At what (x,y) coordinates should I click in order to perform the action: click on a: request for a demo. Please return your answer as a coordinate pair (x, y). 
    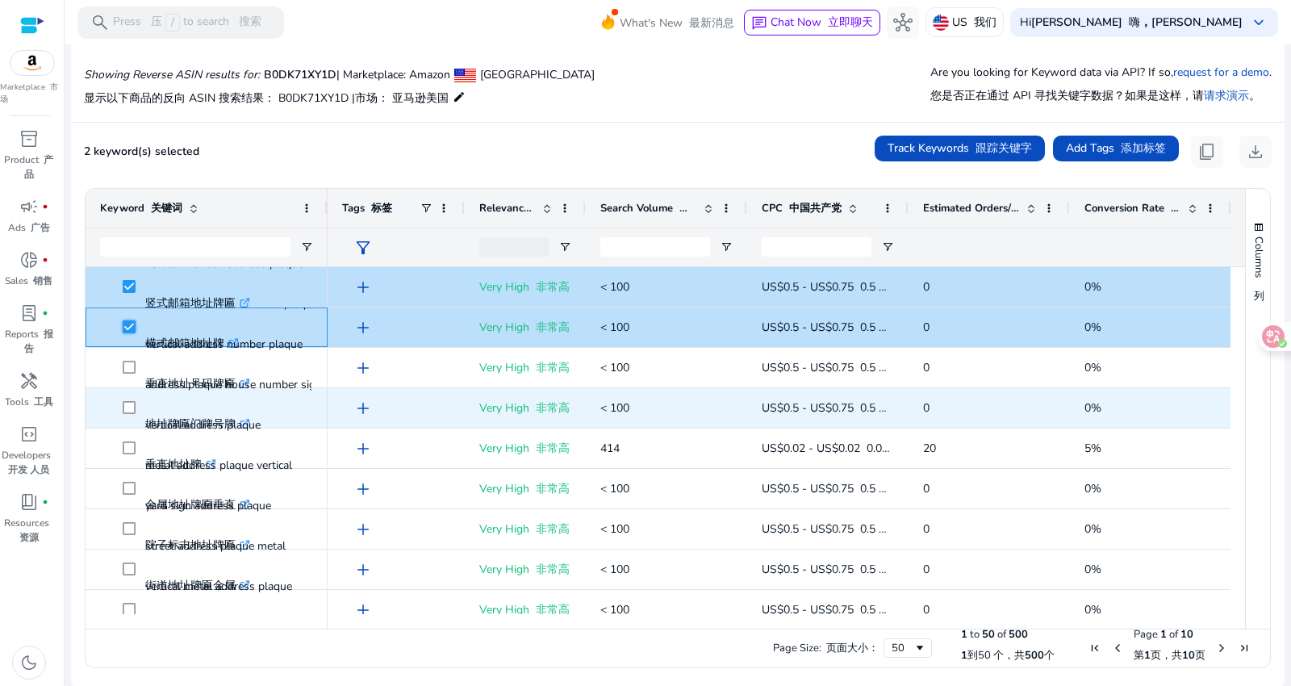
    Looking at the image, I should click on (1221, 72).